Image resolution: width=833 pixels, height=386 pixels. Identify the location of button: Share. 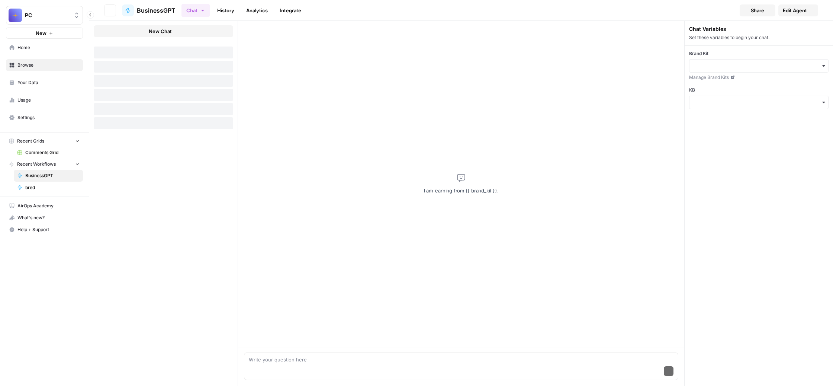
(758, 10).